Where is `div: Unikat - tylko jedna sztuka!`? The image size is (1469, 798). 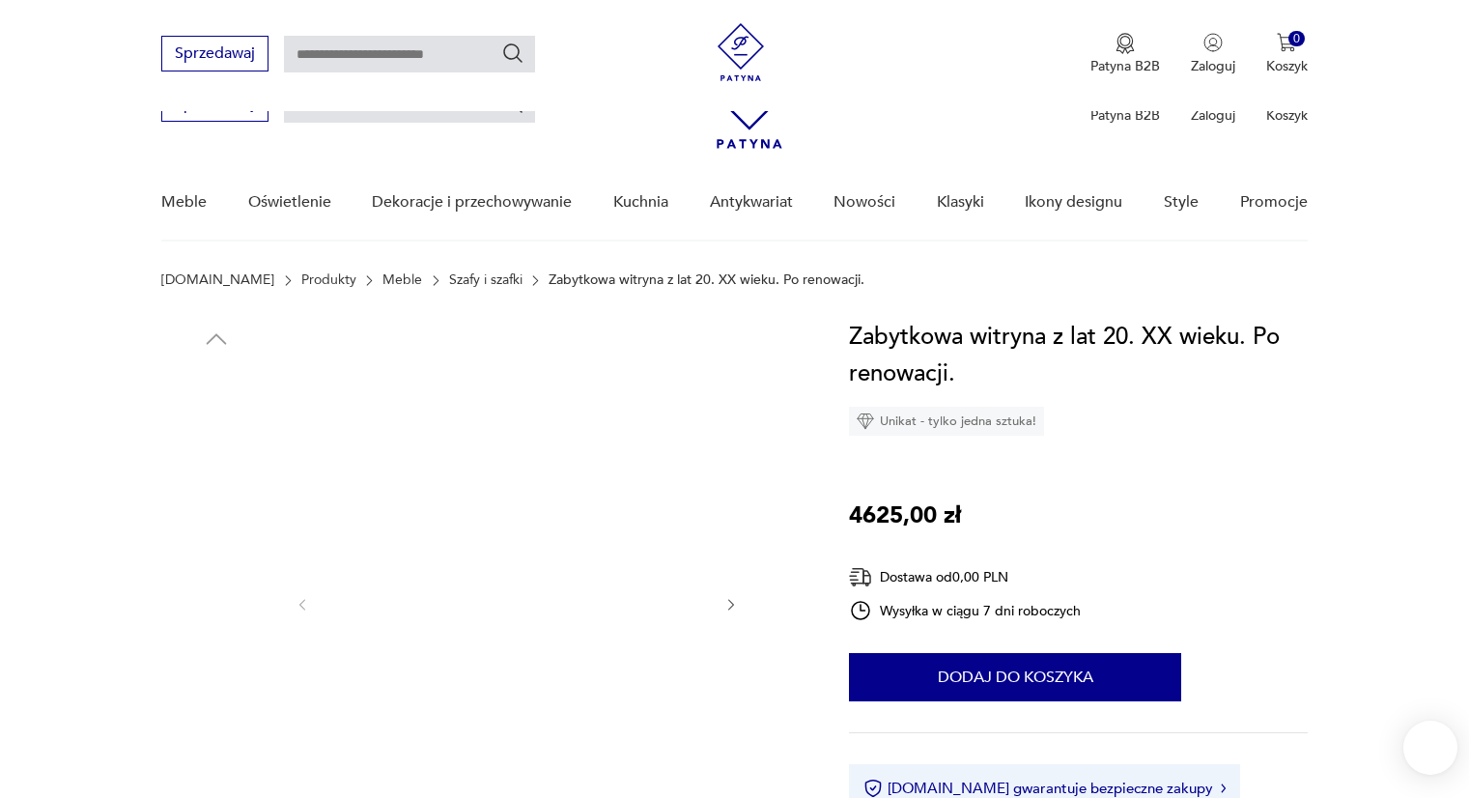
div: Unikat - tylko jedna sztuka! is located at coordinates (946, 421).